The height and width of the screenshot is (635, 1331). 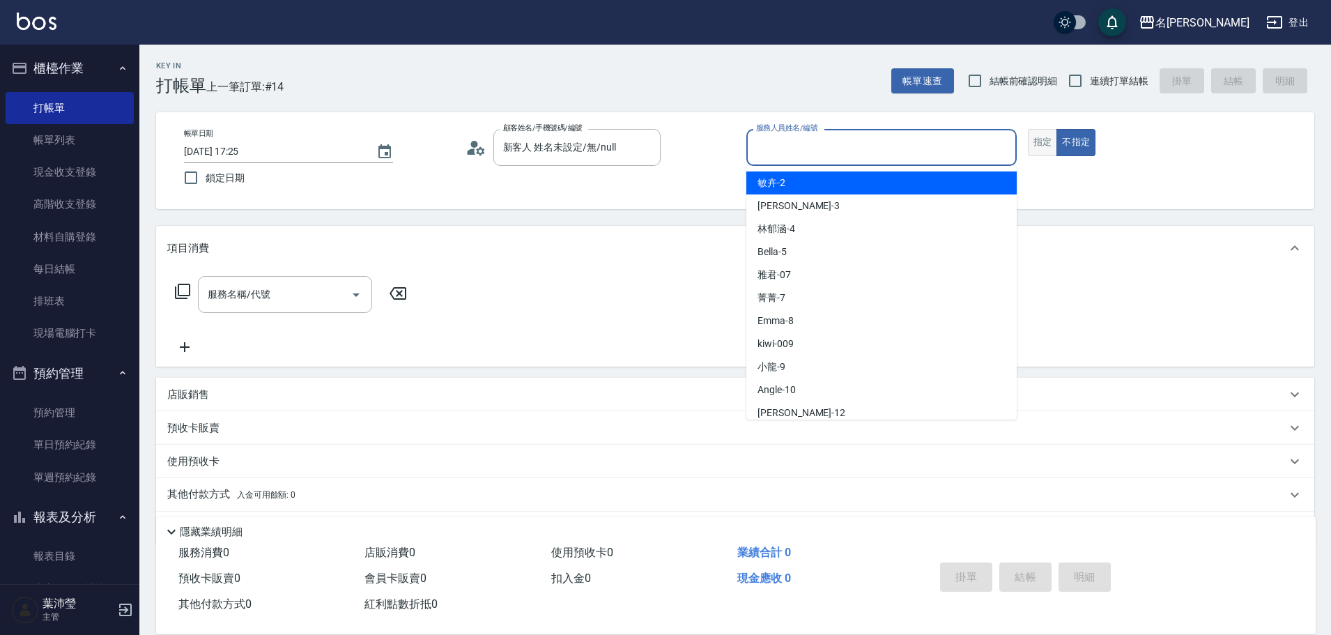 What do you see at coordinates (245, 86) in the screenshot?
I see `span: 上一筆訂單:#14` at bounding box center [245, 86].